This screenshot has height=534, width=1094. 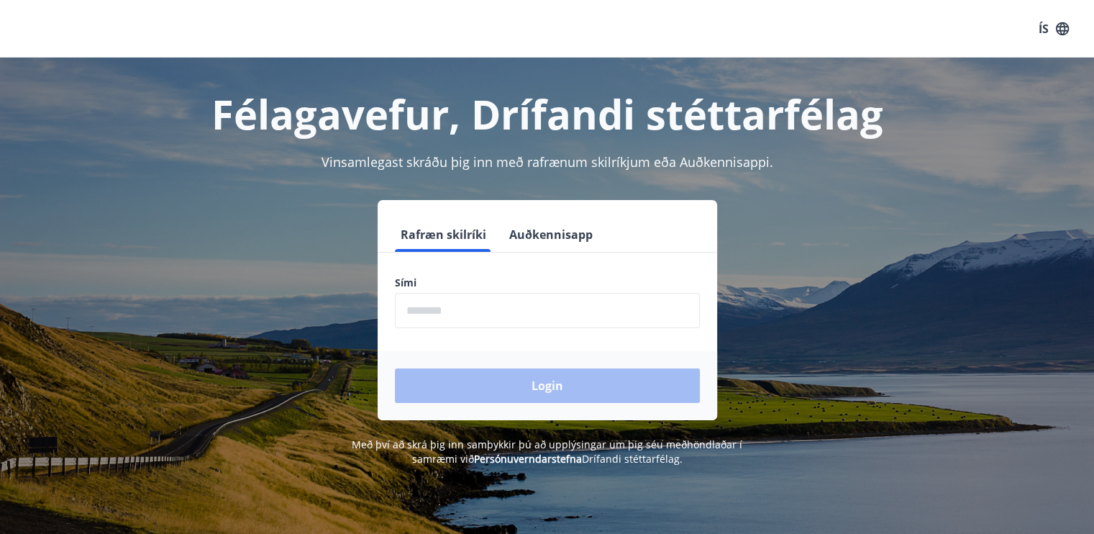 What do you see at coordinates (1054, 29) in the screenshot?
I see `button: ÍS` at bounding box center [1054, 29].